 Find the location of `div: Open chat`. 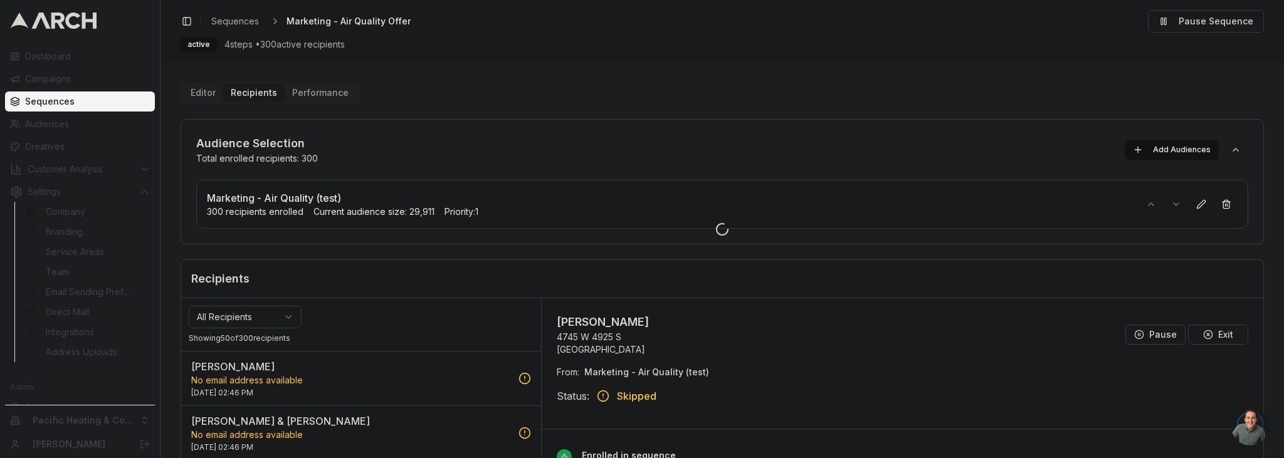

div: Open chat is located at coordinates (1250, 427).